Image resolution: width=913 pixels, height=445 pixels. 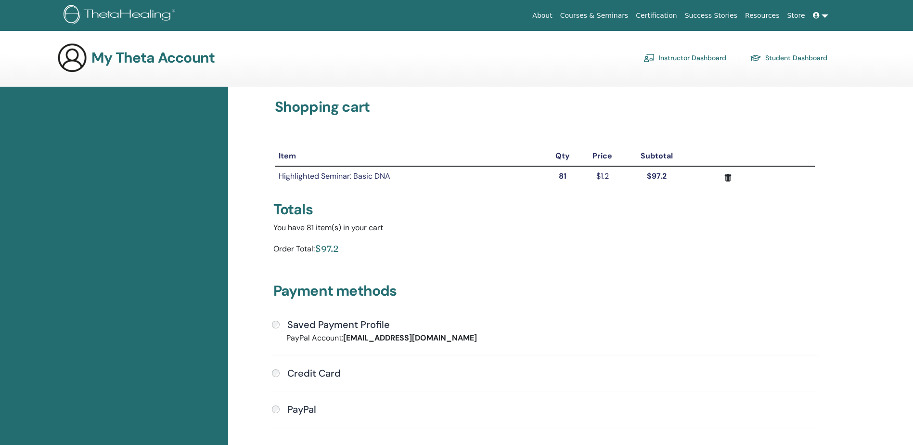 I want to click on strong: $97.2, so click(x=657, y=176).